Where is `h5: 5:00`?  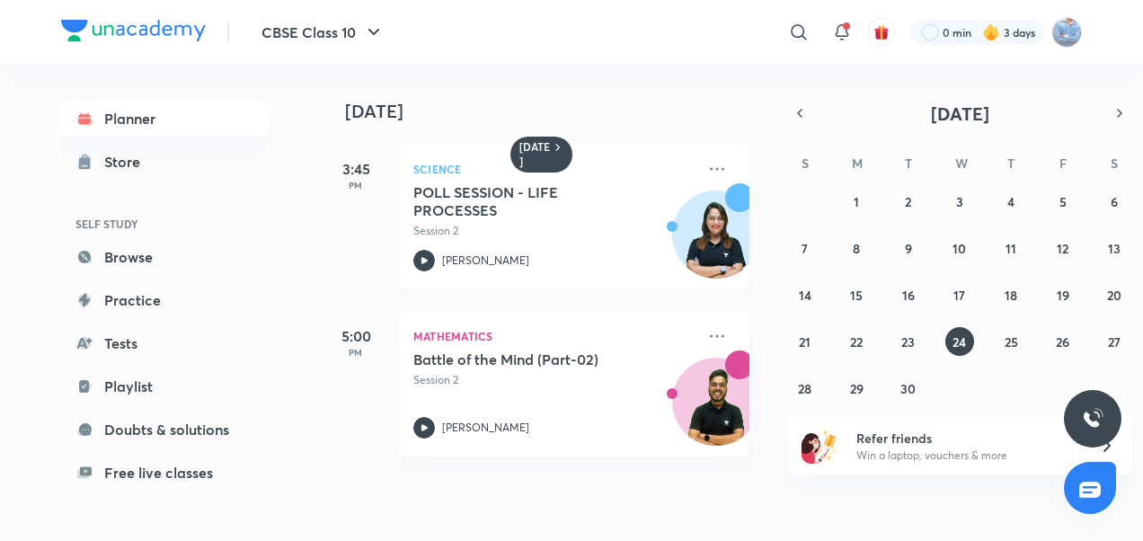 h5: 5:00 is located at coordinates (356, 336).